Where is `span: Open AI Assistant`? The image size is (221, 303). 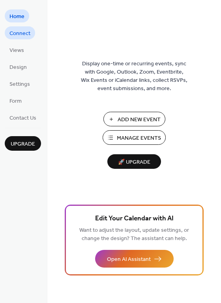
span: Open AI Assistant is located at coordinates (128, 259).